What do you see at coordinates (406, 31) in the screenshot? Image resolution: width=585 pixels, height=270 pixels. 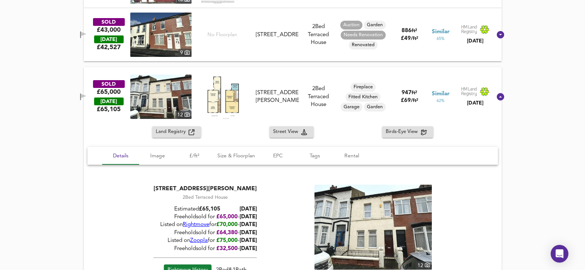 I see `span: 886` at bounding box center [406, 31].